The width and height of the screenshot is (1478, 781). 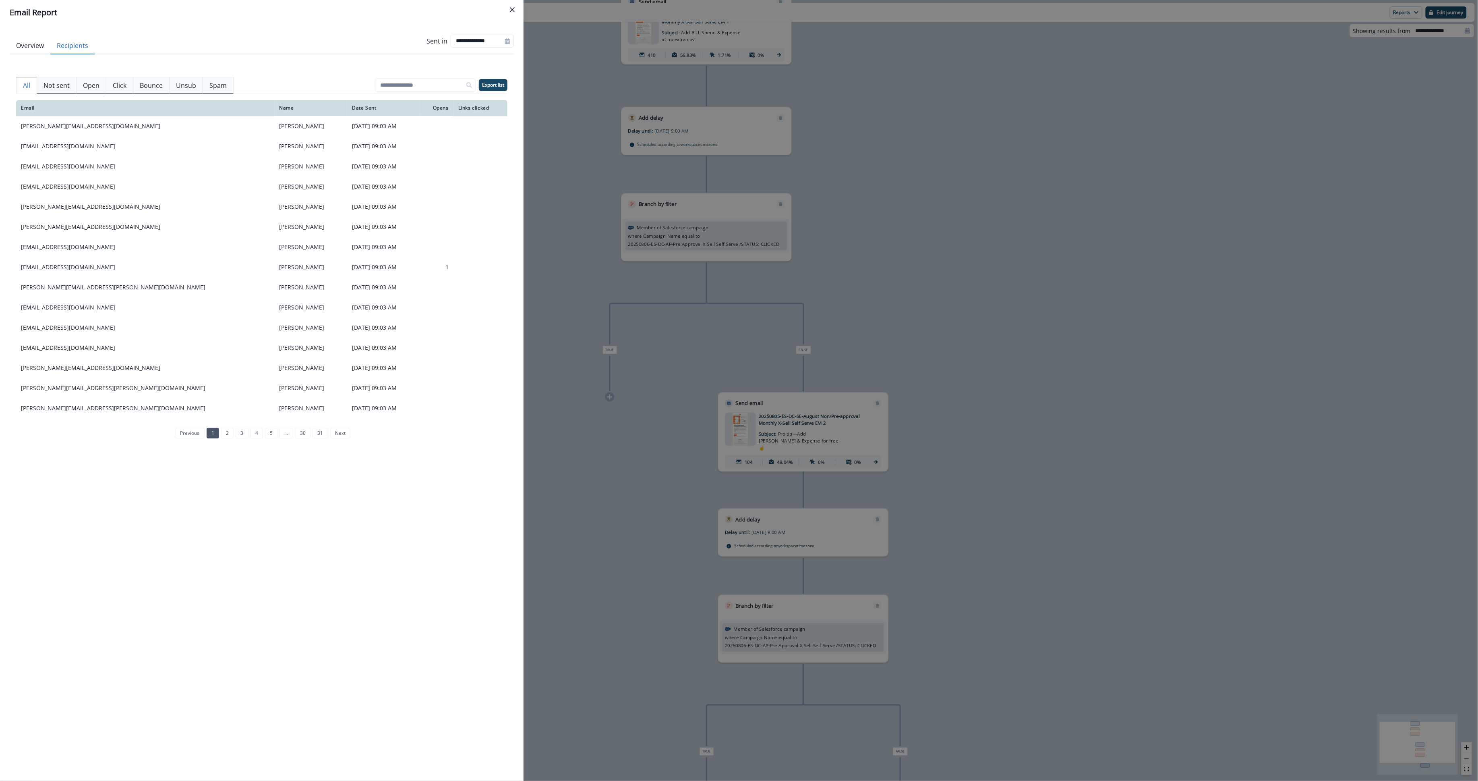 What do you see at coordinates (151, 85) in the screenshot?
I see `p: Bounce` at bounding box center [151, 85].